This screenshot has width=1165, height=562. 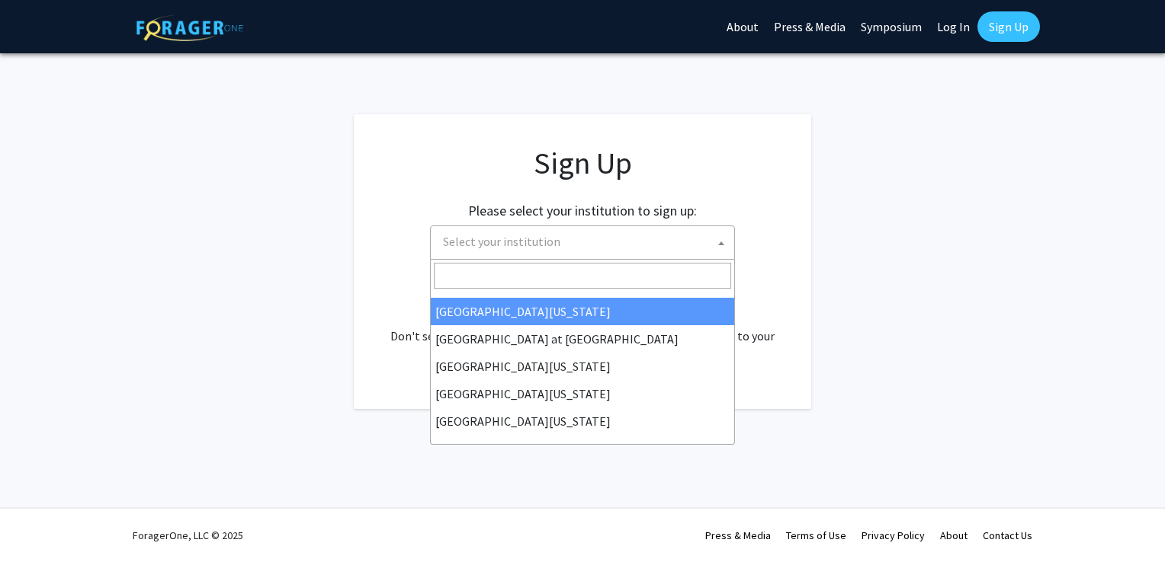 What do you see at coordinates (892, 536) in the screenshot?
I see `a: Privacy Policy` at bounding box center [892, 536].